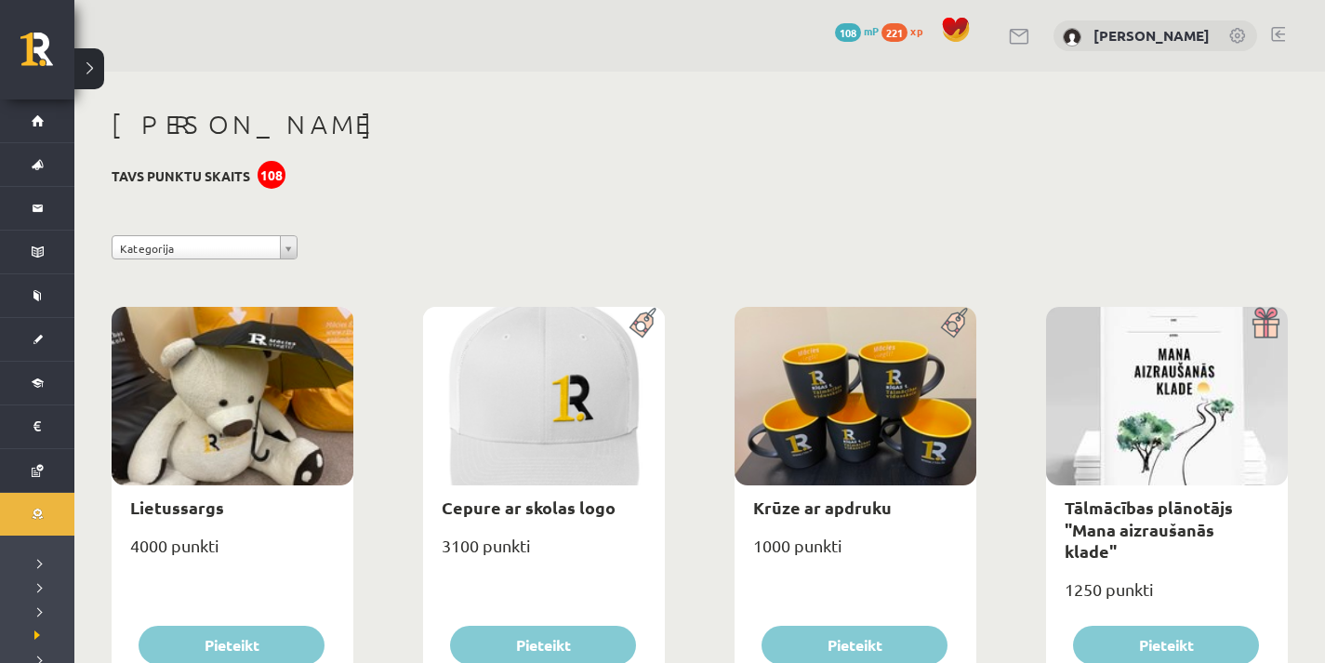 The width and height of the screenshot is (1325, 663). What do you see at coordinates (822, 507) in the screenshot?
I see `a: Krūze ar apdruku` at bounding box center [822, 507].